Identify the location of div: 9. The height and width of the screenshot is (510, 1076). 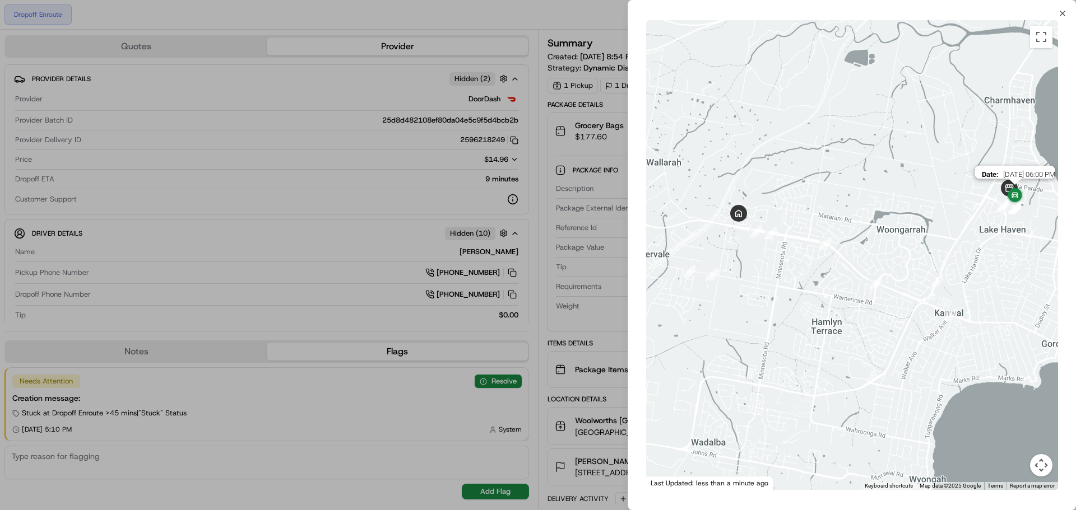
(1006, 203).